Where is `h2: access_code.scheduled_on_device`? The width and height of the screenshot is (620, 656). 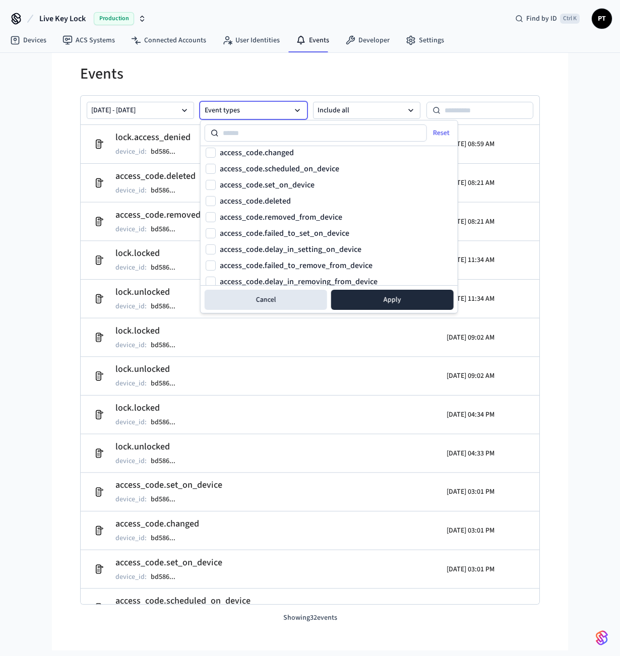
h2: access_code.scheduled_on_device is located at coordinates (183, 601).